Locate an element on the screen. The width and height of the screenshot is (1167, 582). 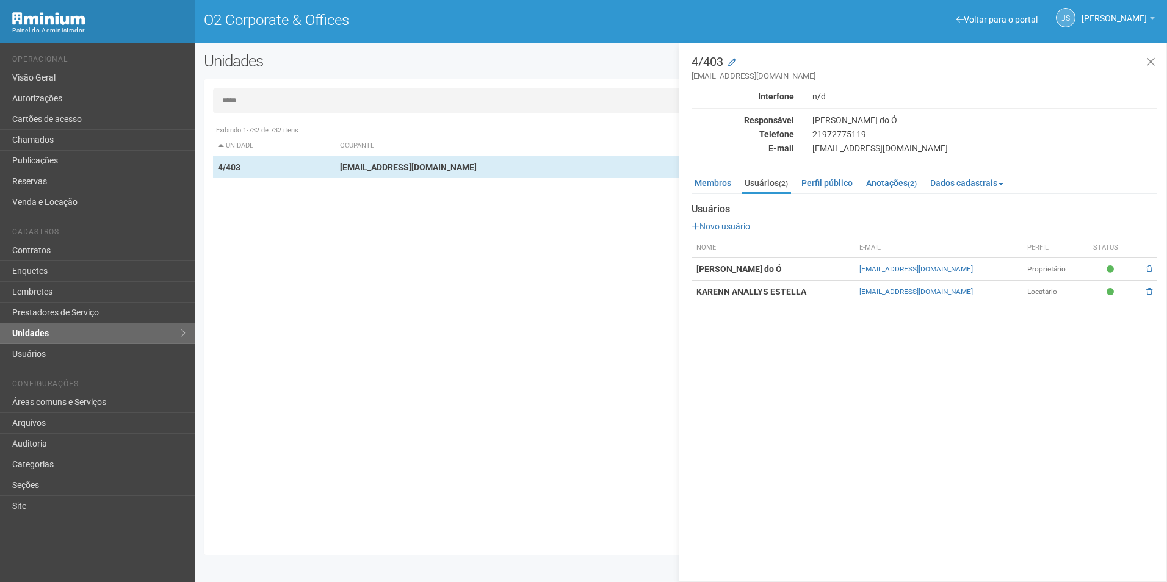
span: Jeferson Souza is located at coordinates (1114, 12).